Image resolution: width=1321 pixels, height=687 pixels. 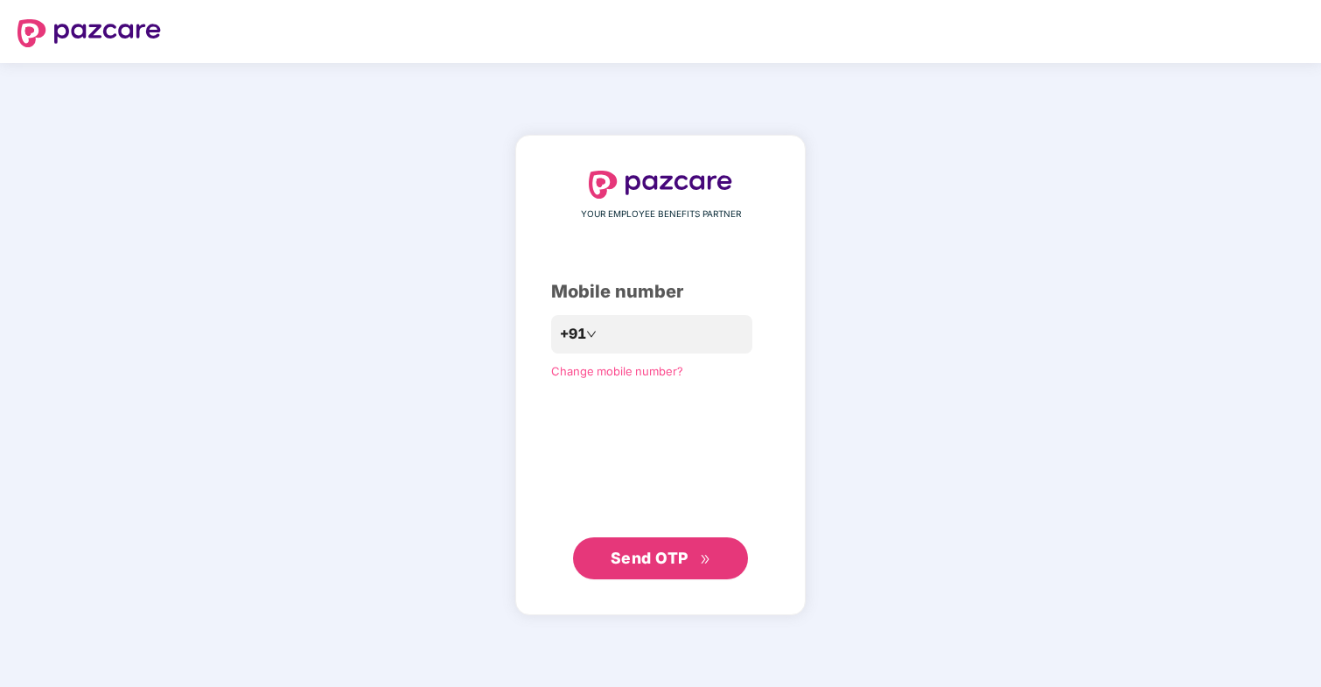 What do you see at coordinates (705, 559) in the screenshot?
I see `span: double-right` at bounding box center [705, 559].